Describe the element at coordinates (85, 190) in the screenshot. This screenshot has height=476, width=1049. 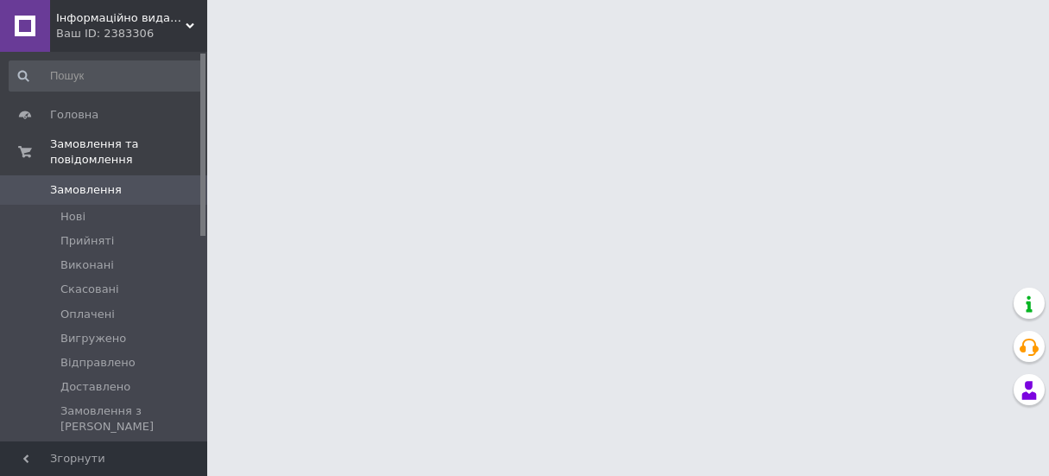
I see `span: Замовлення` at that location.